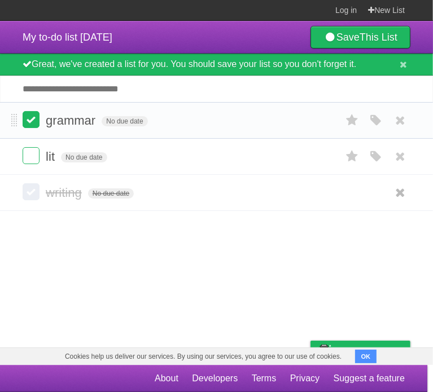  Describe the element at coordinates (264, 379) in the screenshot. I see `a: Terms` at that location.